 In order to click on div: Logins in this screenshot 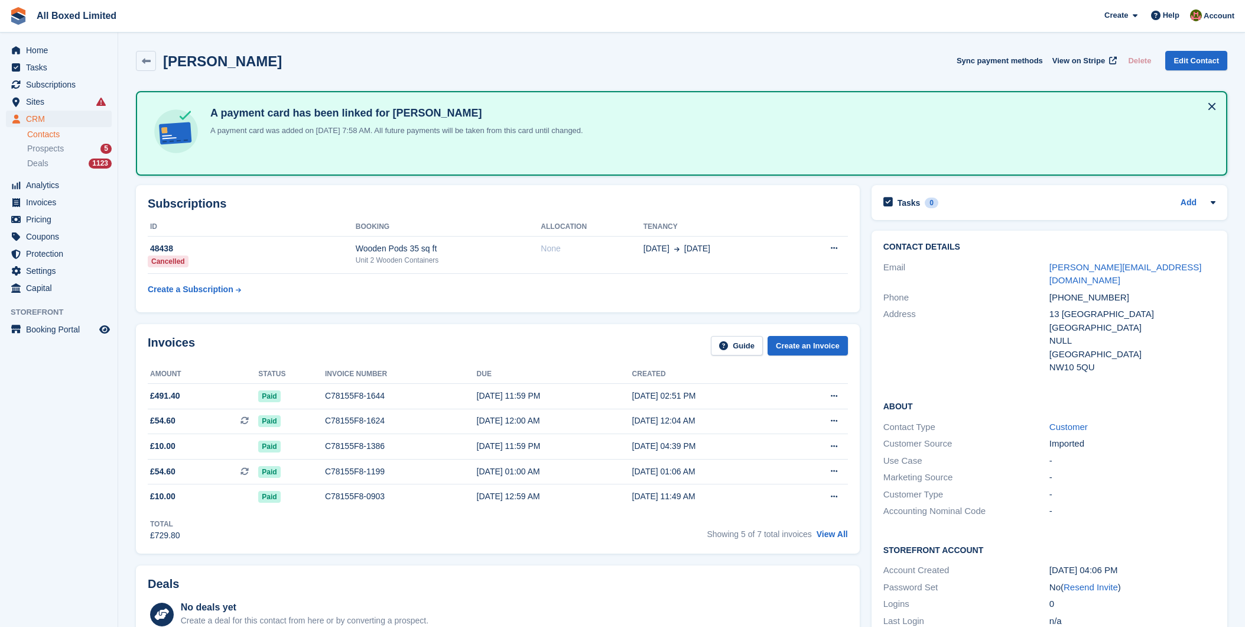, I will do `click(966, 603)`.